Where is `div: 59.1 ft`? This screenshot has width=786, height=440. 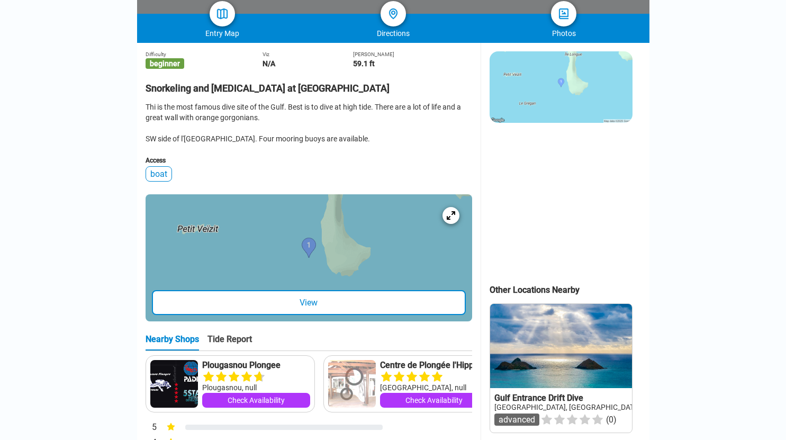
div: 59.1 ft is located at coordinates (412, 63).